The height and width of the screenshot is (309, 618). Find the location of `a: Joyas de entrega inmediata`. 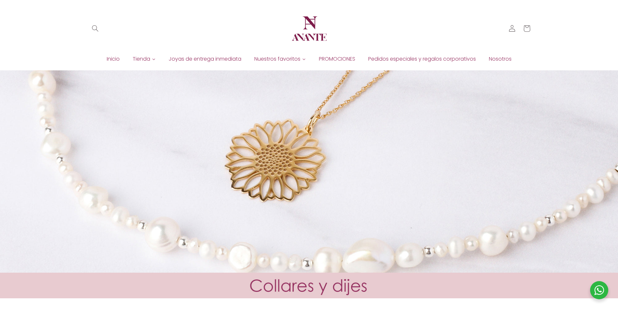

a: Joyas de entrega inmediata is located at coordinates (205, 59).